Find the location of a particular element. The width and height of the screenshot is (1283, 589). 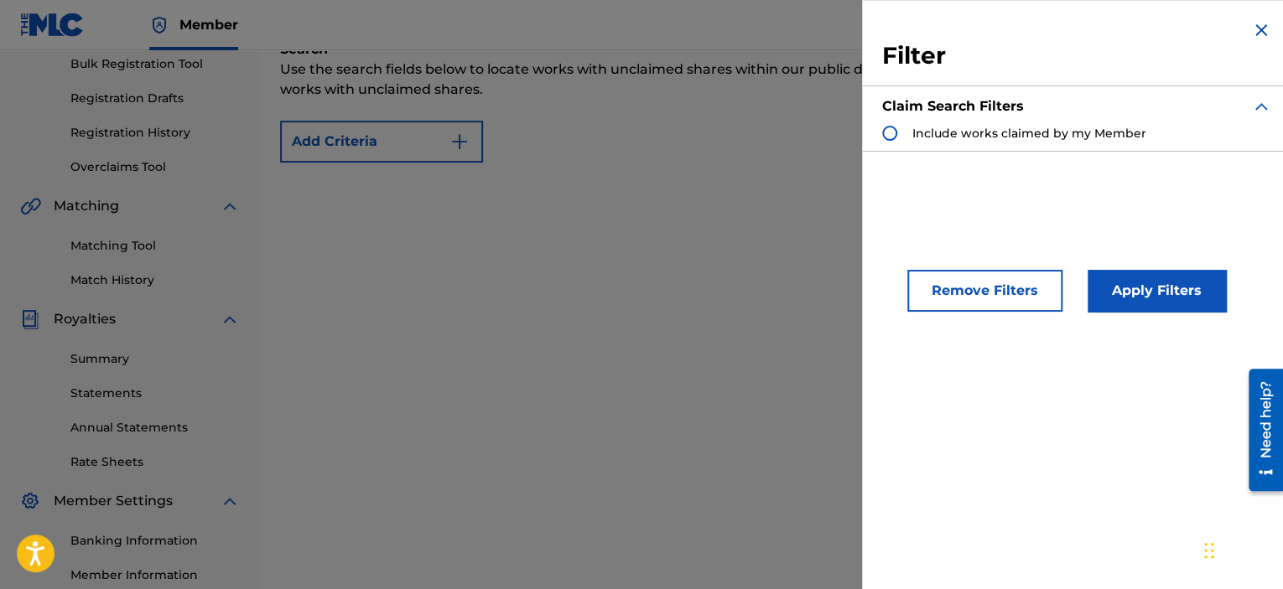

form: Search Form is located at coordinates (771, 171).